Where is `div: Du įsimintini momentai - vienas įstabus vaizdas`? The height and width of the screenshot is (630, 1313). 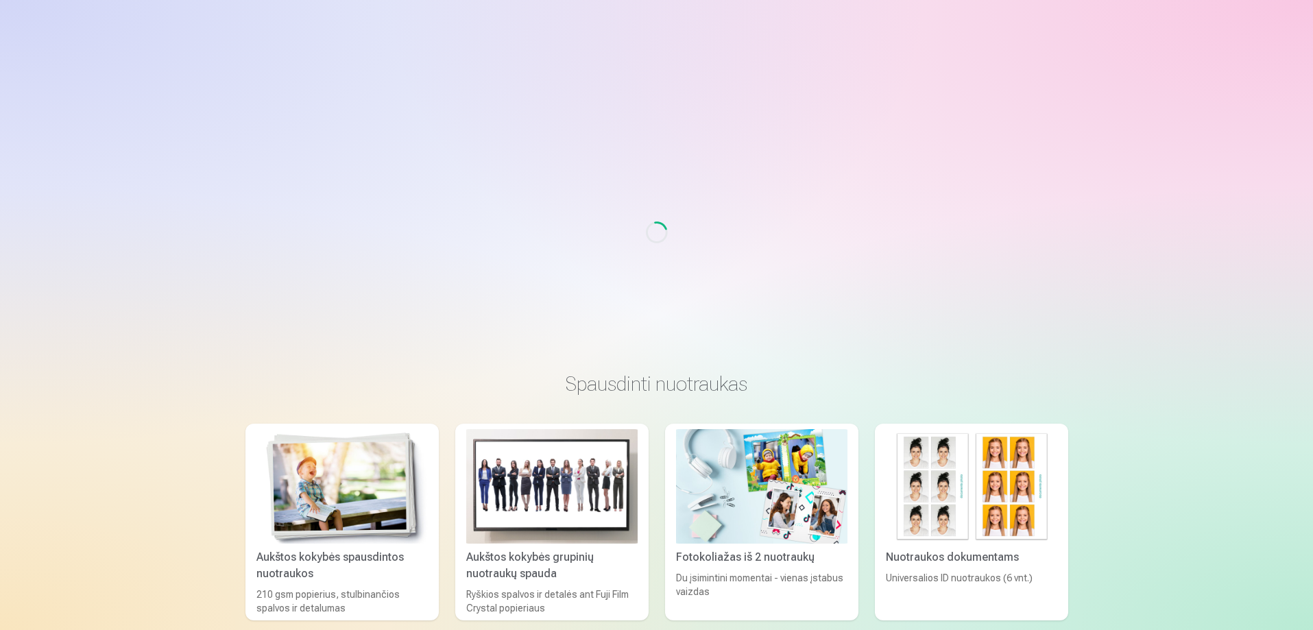 div: Du įsimintini momentai - vienas įstabus vaizdas is located at coordinates (762, 593).